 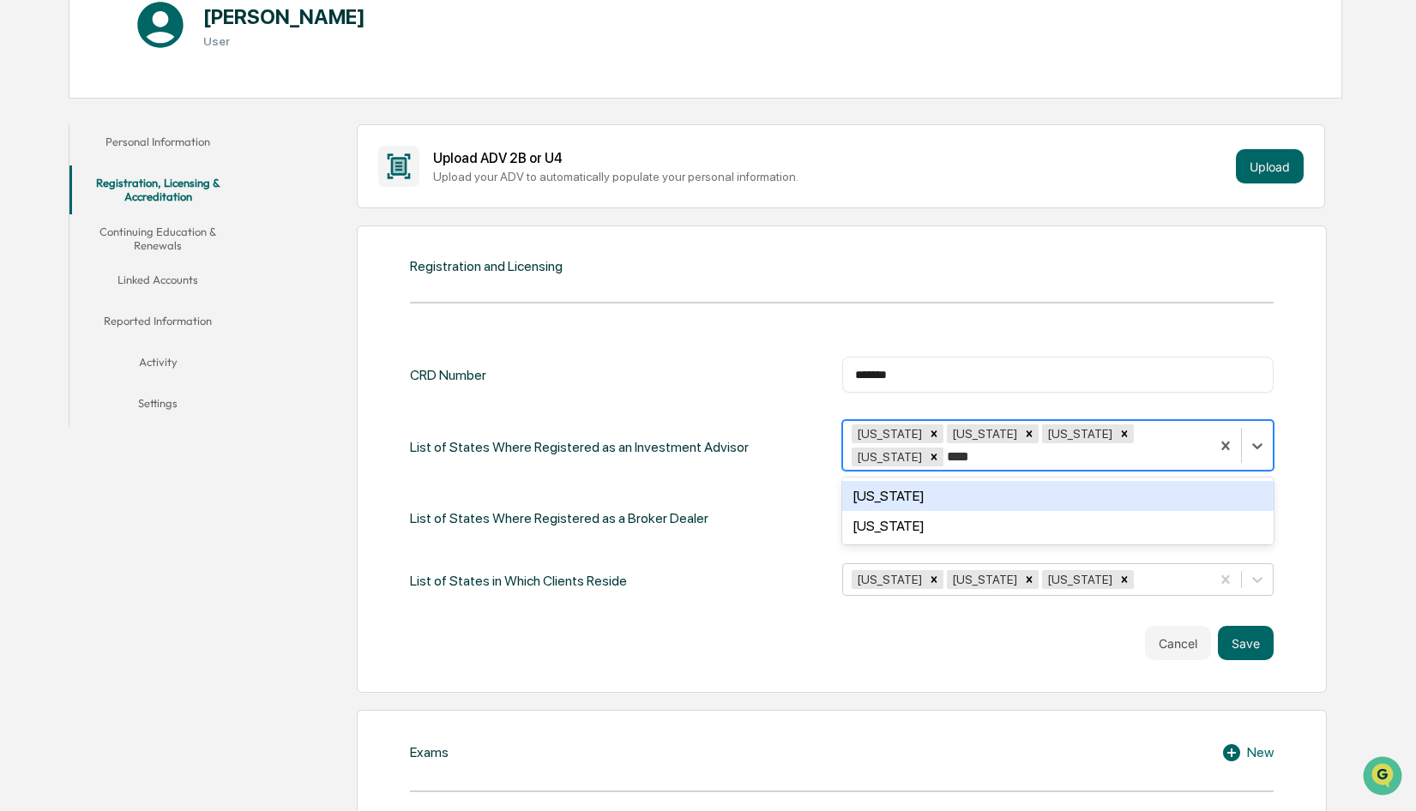 I want to click on div: Remove Missouri, so click(x=934, y=457).